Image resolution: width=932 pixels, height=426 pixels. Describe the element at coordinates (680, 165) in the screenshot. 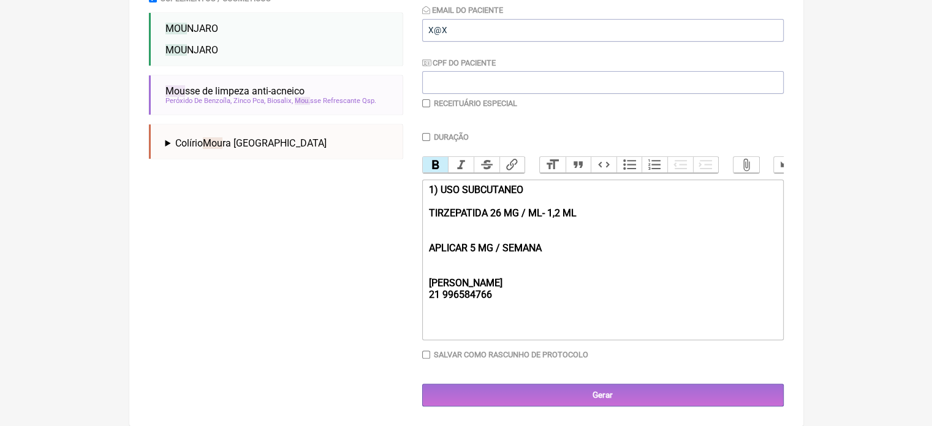

I see `button: Decrease Level` at that location.